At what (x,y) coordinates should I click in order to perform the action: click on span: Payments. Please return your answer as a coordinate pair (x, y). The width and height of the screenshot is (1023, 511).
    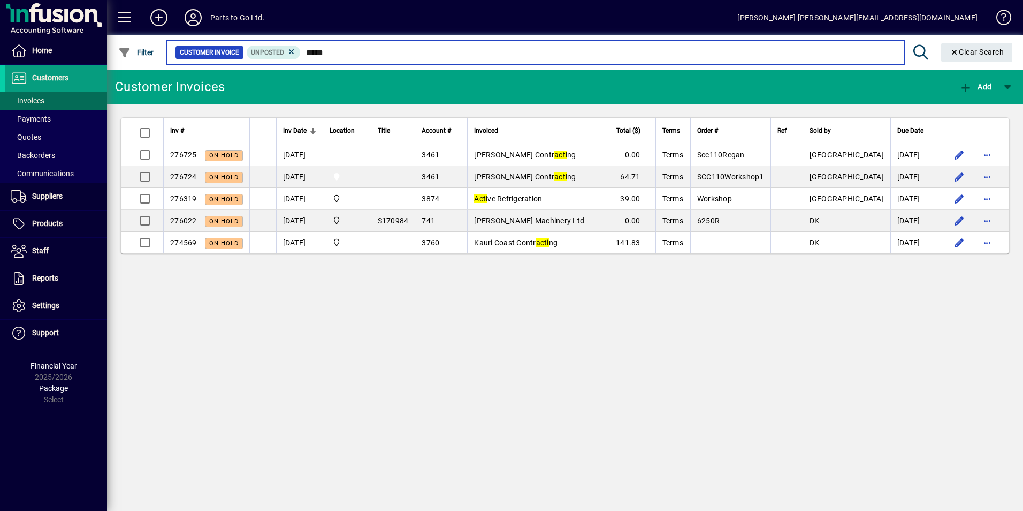
    Looking at the image, I should click on (31, 119).